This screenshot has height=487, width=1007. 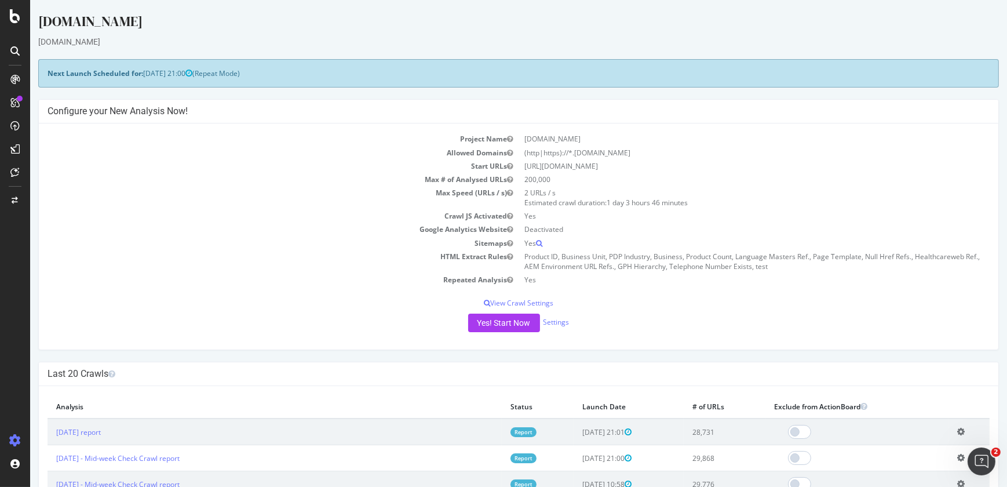 What do you see at coordinates (599, 406) in the screenshot?
I see `th: Launch Date` at bounding box center [599, 406].